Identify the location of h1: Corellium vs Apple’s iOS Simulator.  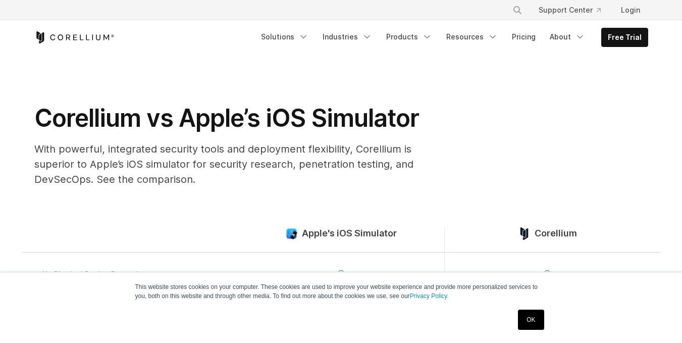
(236, 118).